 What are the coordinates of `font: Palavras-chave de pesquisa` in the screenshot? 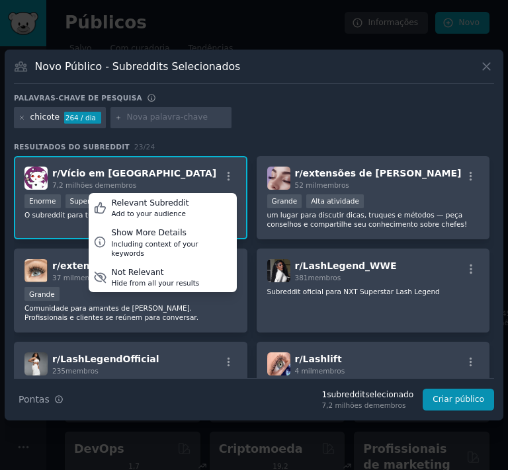 It's located at (78, 98).